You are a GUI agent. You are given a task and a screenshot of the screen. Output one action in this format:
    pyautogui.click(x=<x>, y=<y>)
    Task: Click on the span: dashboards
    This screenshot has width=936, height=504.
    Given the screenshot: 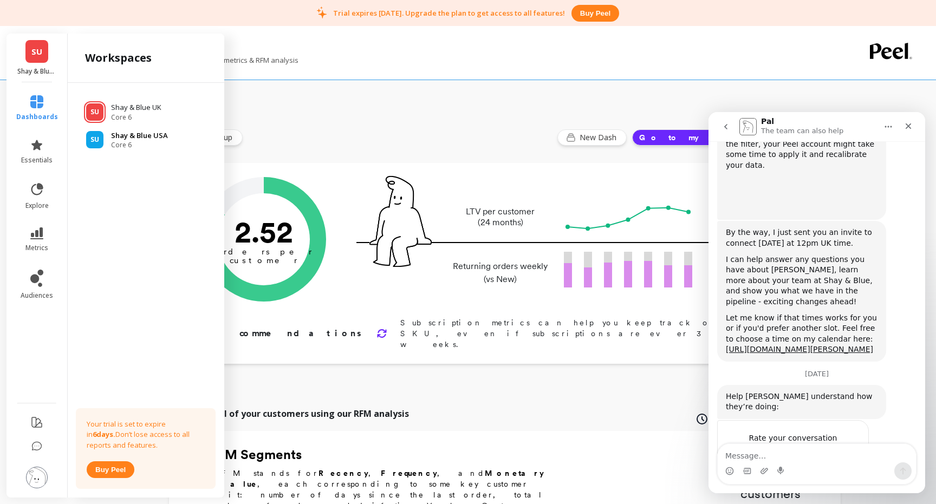 What is the action you would take?
    pyautogui.click(x=37, y=117)
    